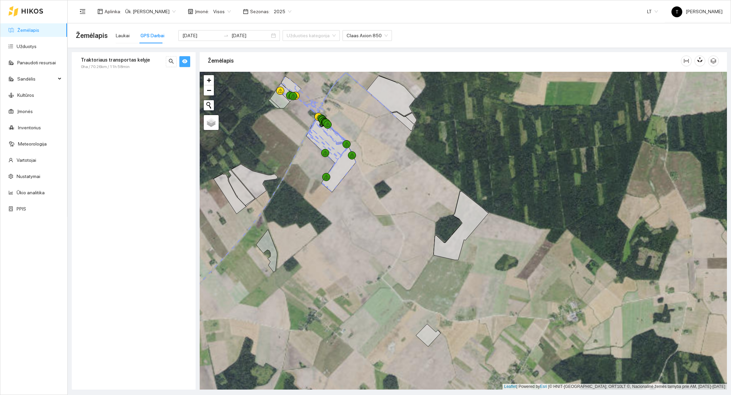 The image size is (731, 395). I want to click on span: column-width, so click(686, 61).